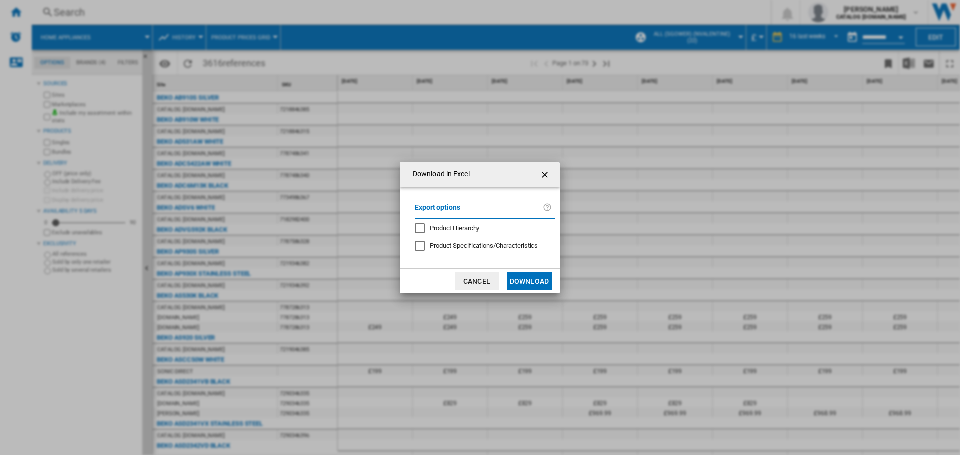  Describe the element at coordinates (529, 281) in the screenshot. I see `button: Download` at that location.